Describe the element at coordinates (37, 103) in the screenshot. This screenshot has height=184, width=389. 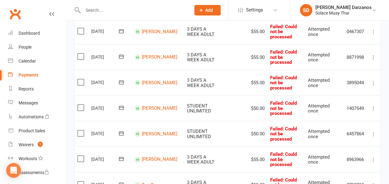
I see `a: Messages` at that location.